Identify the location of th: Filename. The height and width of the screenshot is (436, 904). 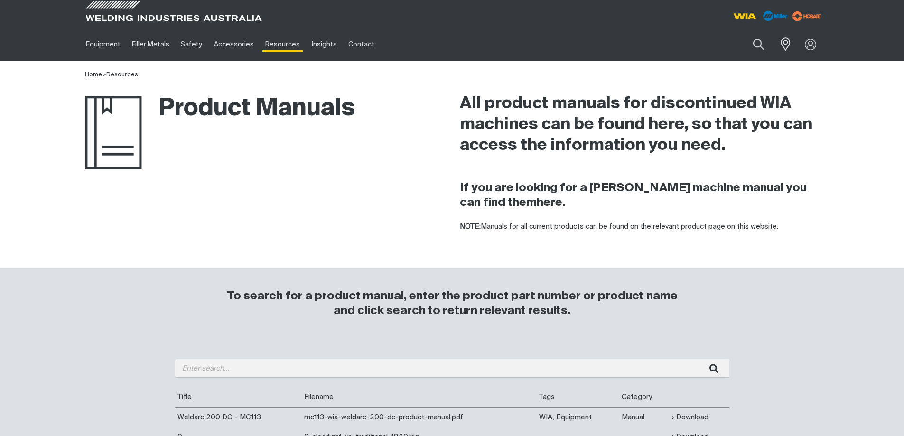
(420, 397).